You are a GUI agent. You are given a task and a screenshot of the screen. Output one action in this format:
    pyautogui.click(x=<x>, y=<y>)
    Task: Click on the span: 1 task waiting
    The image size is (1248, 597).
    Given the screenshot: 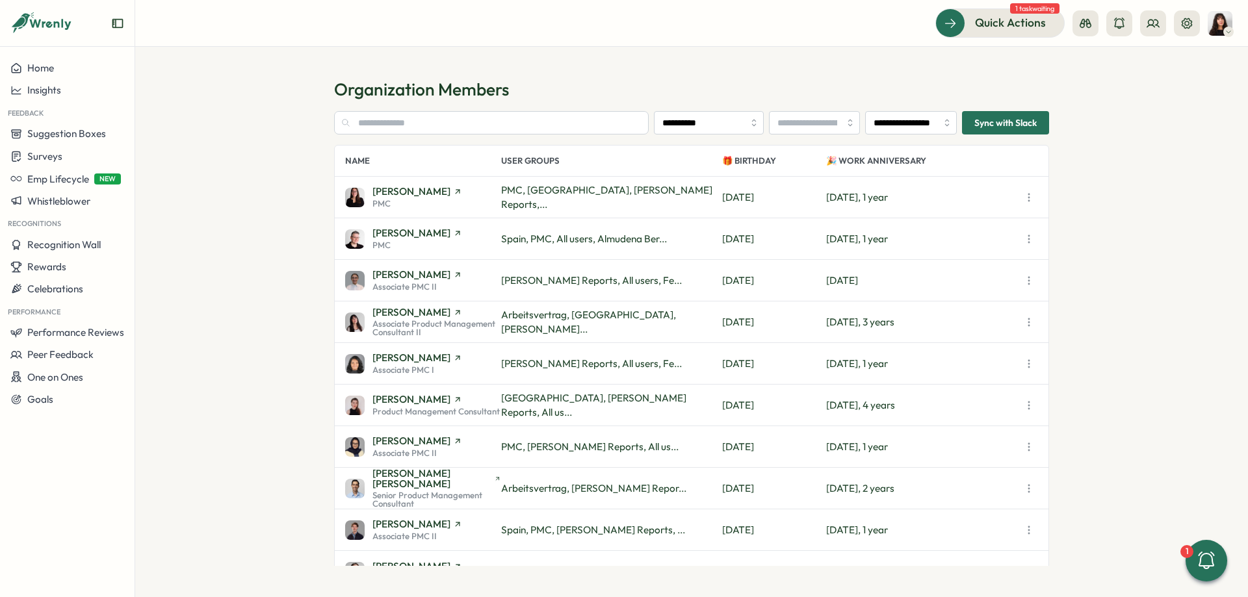 What is the action you would take?
    pyautogui.click(x=1035, y=8)
    